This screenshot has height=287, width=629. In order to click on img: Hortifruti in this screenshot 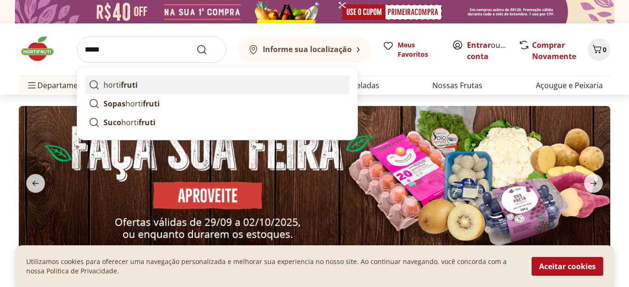, I will do `click(42, 49)`.